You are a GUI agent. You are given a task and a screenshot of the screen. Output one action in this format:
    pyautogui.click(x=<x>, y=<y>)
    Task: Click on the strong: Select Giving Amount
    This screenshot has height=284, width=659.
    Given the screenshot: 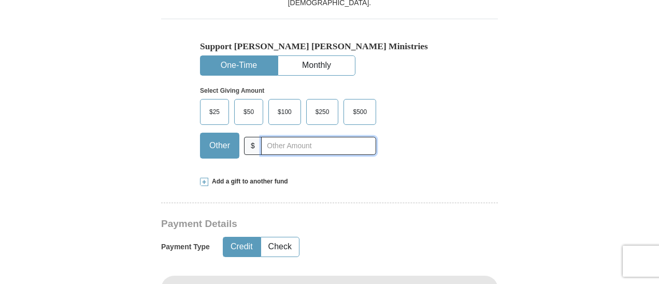 What is the action you would take?
    pyautogui.click(x=232, y=91)
    